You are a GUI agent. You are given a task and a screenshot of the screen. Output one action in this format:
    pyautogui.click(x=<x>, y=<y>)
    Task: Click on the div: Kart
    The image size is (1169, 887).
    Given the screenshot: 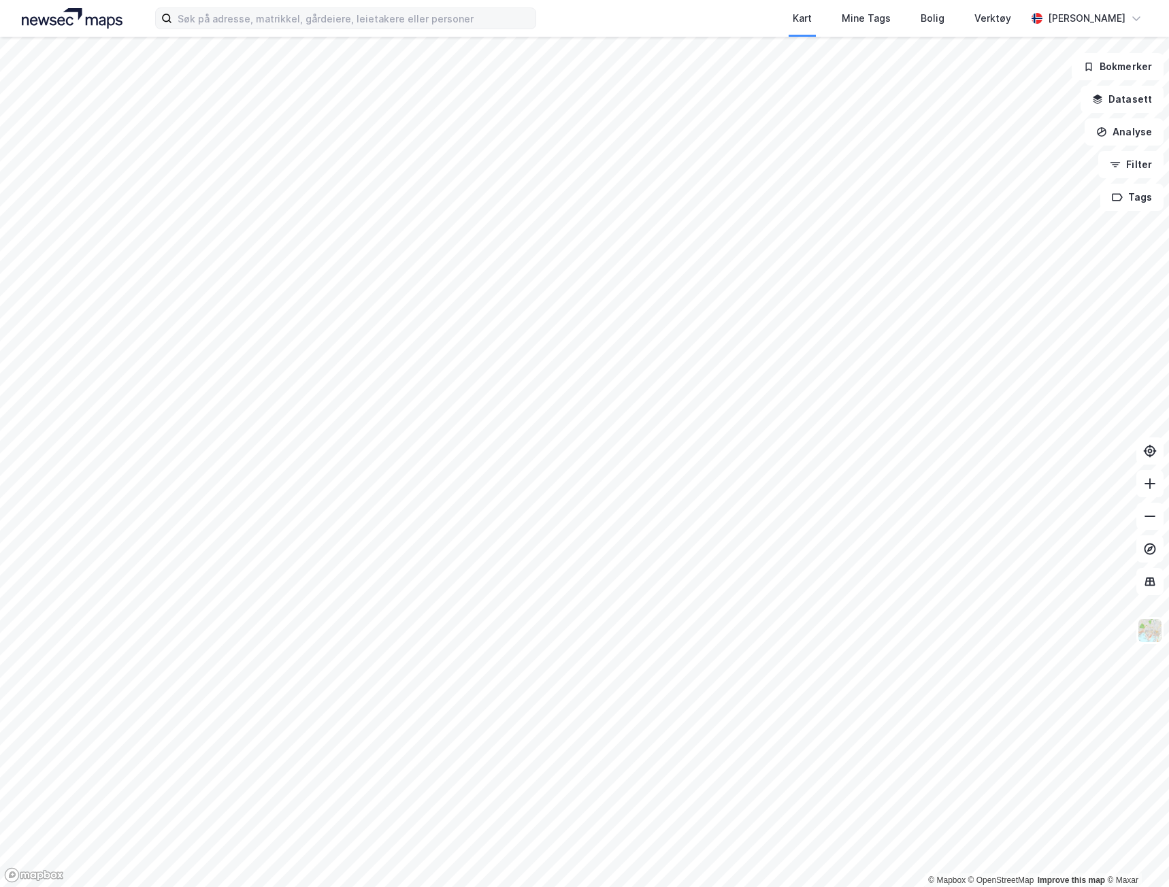 What is the action you would take?
    pyautogui.click(x=802, y=18)
    